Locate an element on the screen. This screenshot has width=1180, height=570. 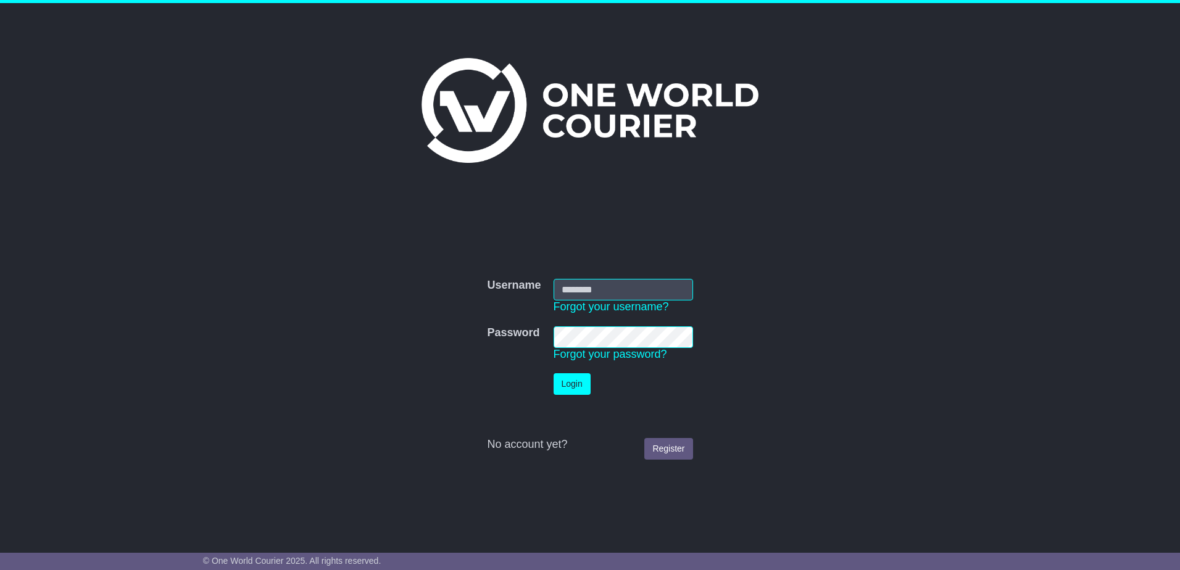
a: Forgot your password? is located at coordinates (610, 354).